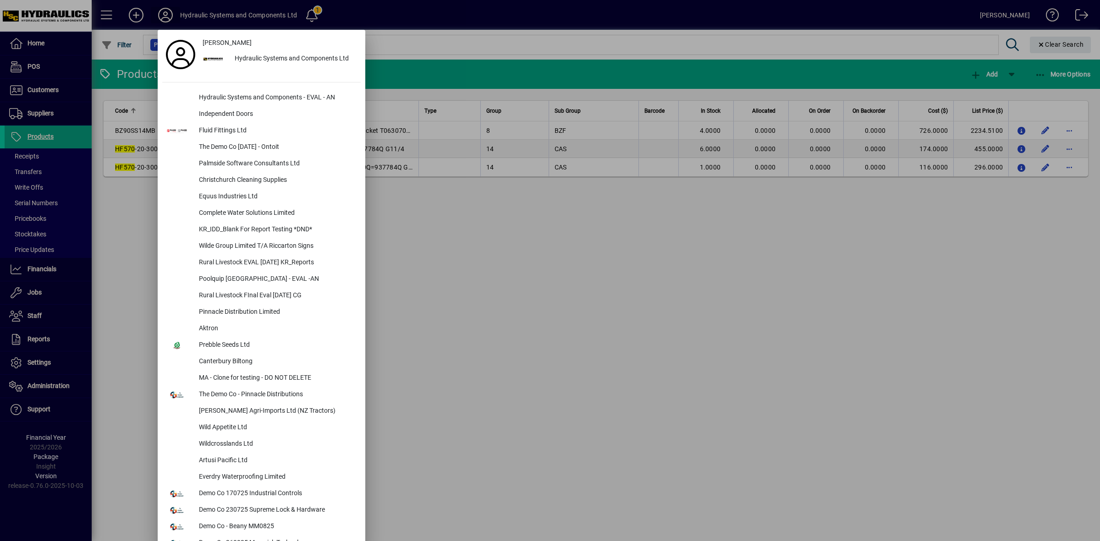  Describe the element at coordinates (276, 362) in the screenshot. I see `div: Canterbury Biltong` at that location.